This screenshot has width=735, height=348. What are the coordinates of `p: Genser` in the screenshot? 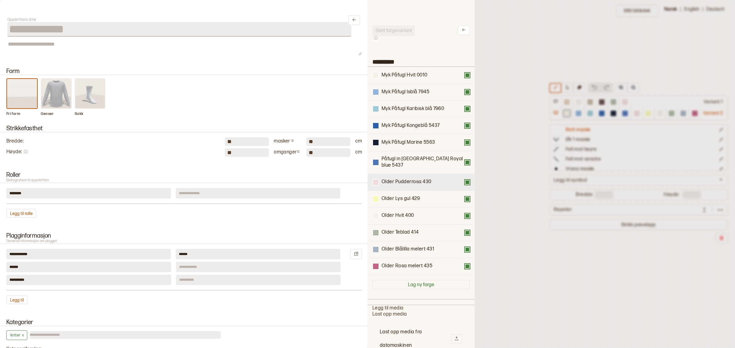 It's located at (56, 114).